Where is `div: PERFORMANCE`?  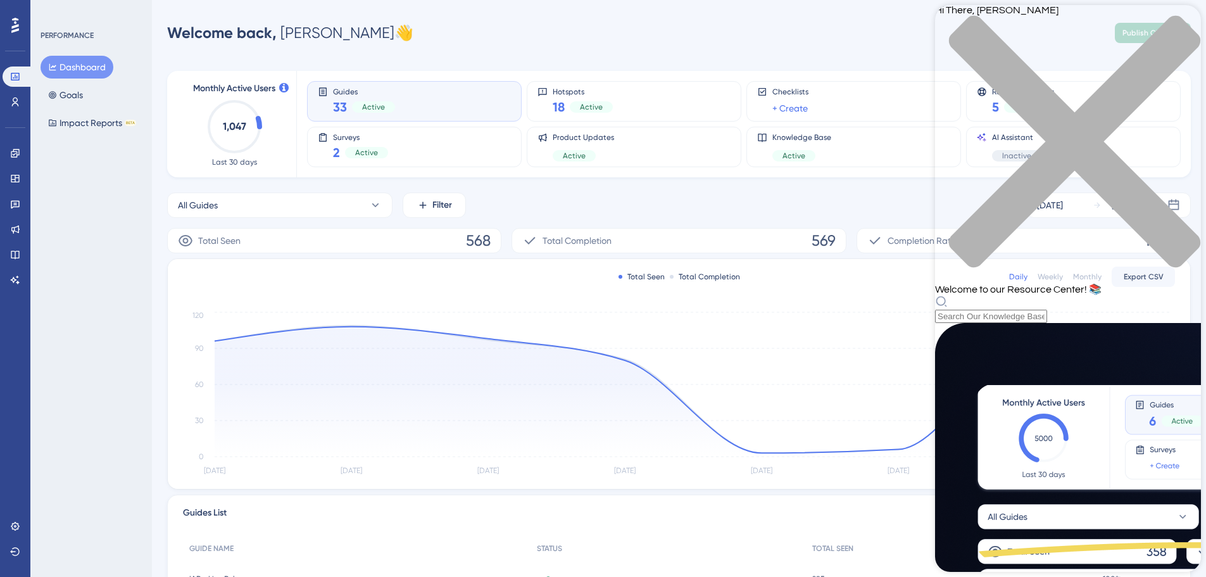
div: PERFORMANCE is located at coordinates (67, 35).